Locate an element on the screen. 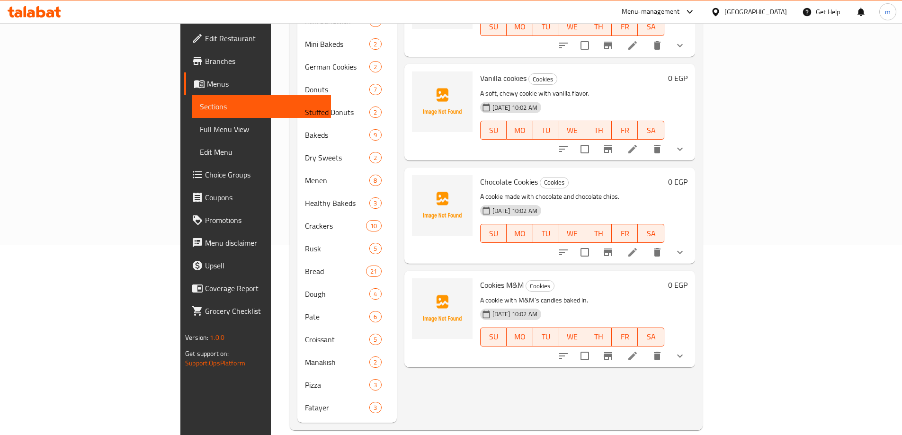  span: Get support on: is located at coordinates (207, 354).